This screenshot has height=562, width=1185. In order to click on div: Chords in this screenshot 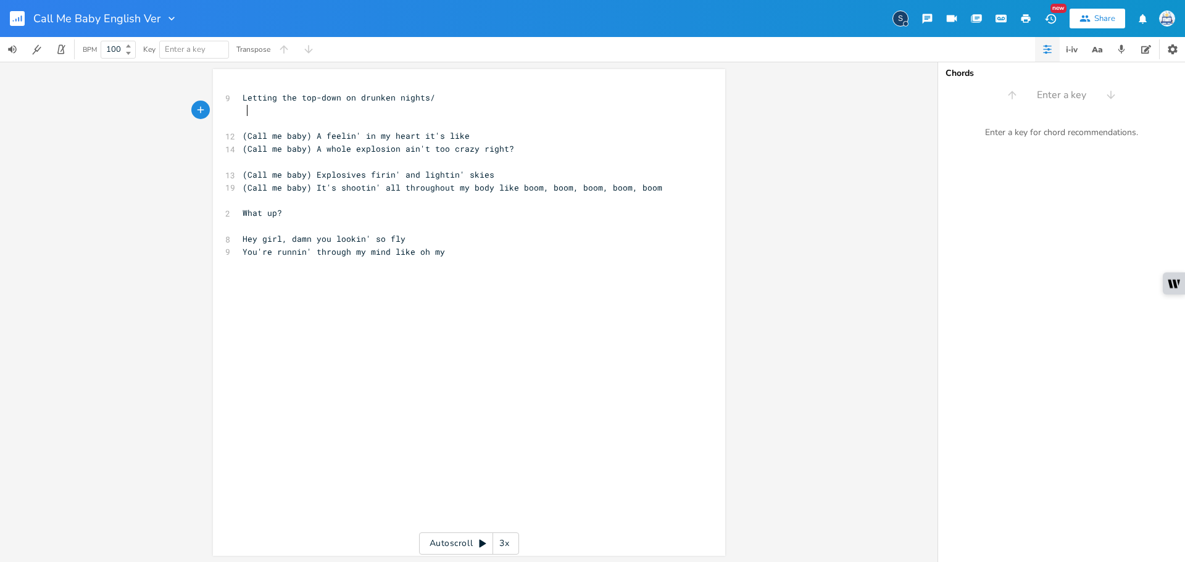, I will do `click(1062, 73)`.